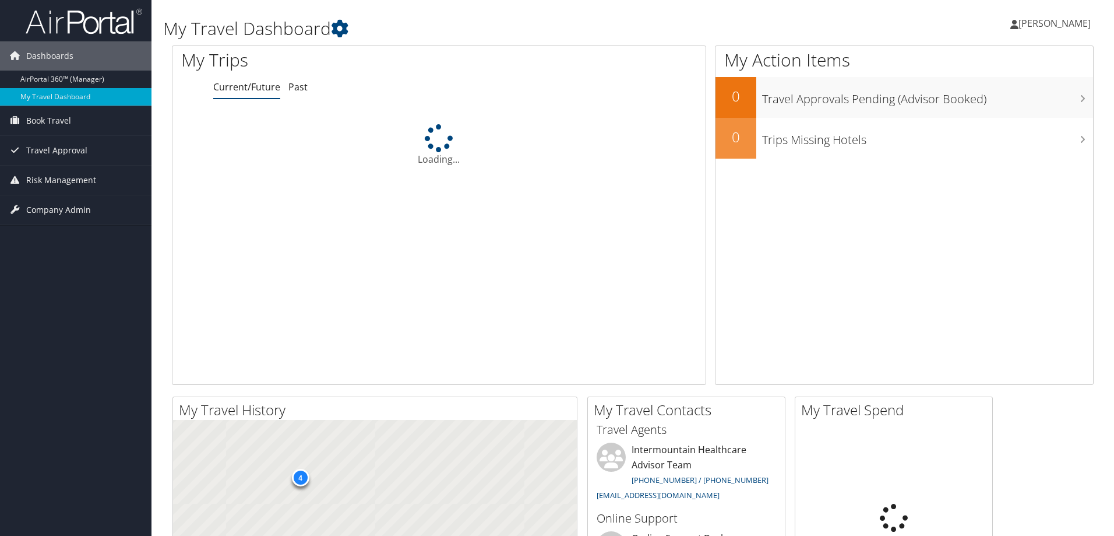 The width and height of the screenshot is (1114, 536). What do you see at coordinates (904, 138) in the screenshot?
I see `a: 0Trips Missing Hotels` at bounding box center [904, 138].